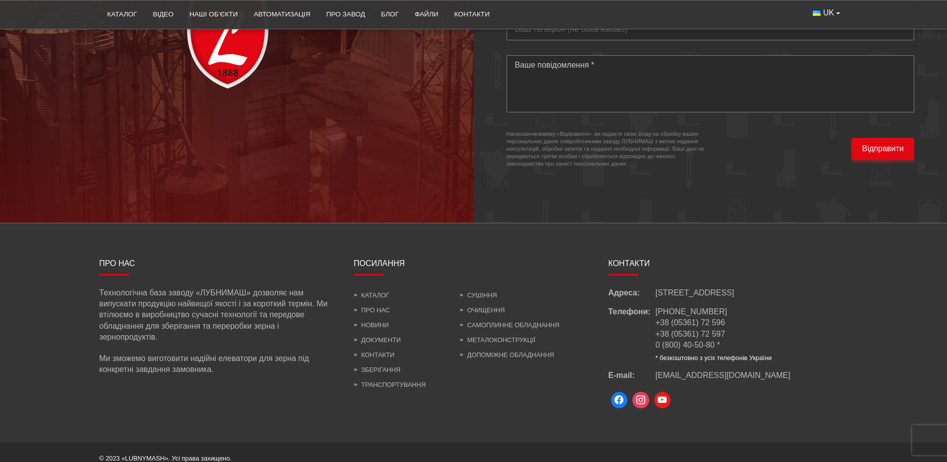  Describe the element at coordinates (632, 375) in the screenshot. I see `span: E-mail:` at that location.